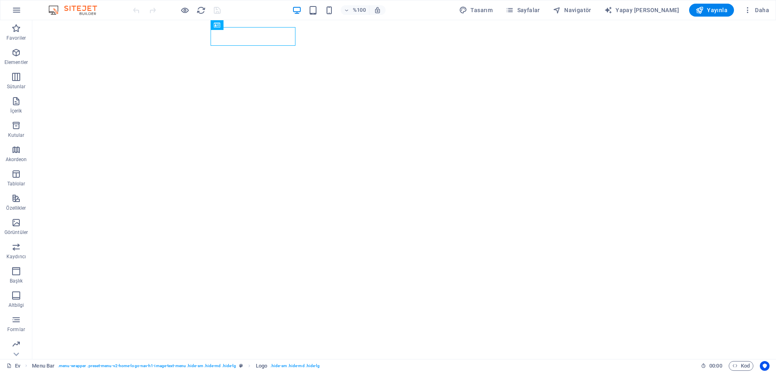 The image size is (776, 372). I want to click on button: Kullanıcı merkezli, so click(765, 365).